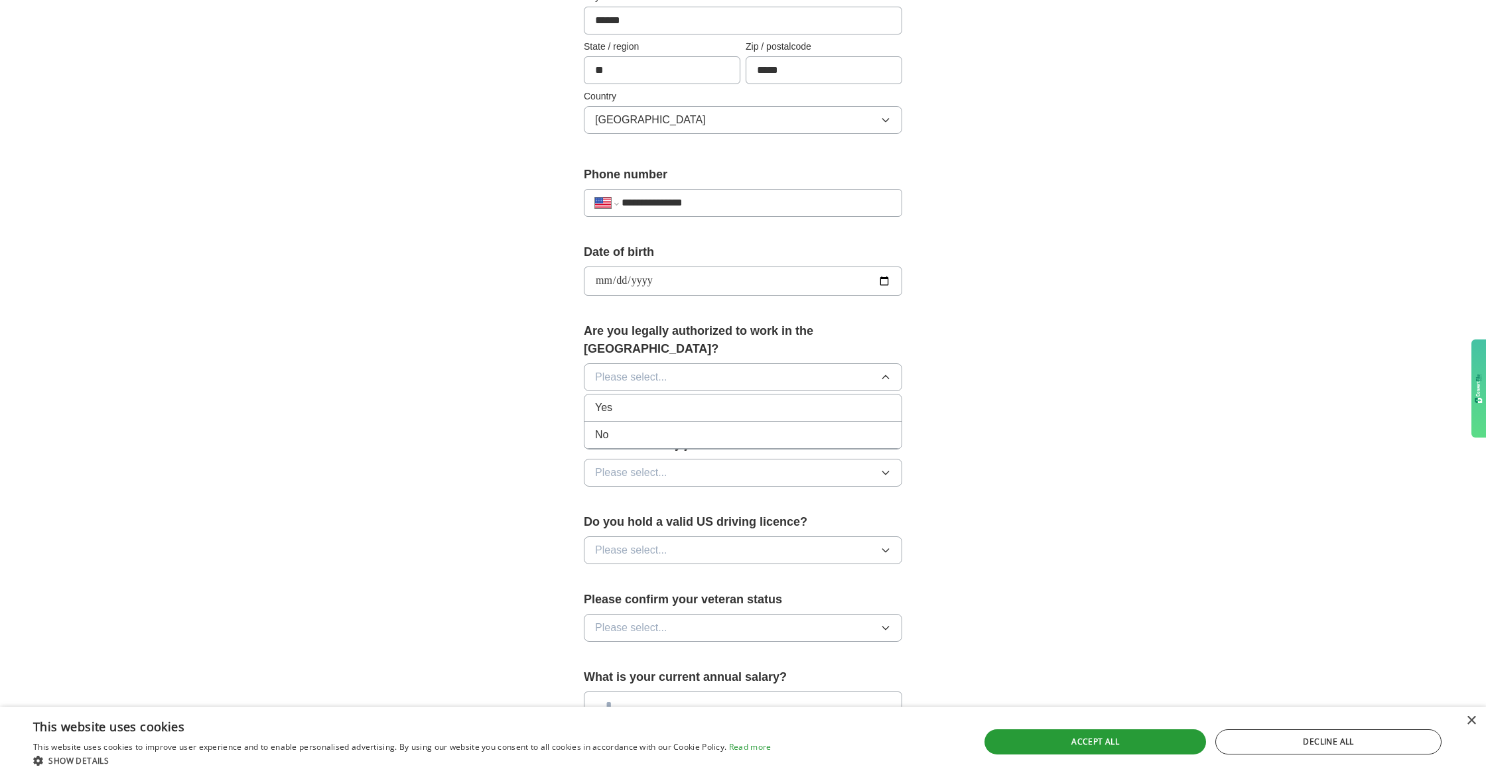 The image size is (1486, 777). Describe the element at coordinates (743, 677) in the screenshot. I see `label: What is your current annual salary?` at that location.